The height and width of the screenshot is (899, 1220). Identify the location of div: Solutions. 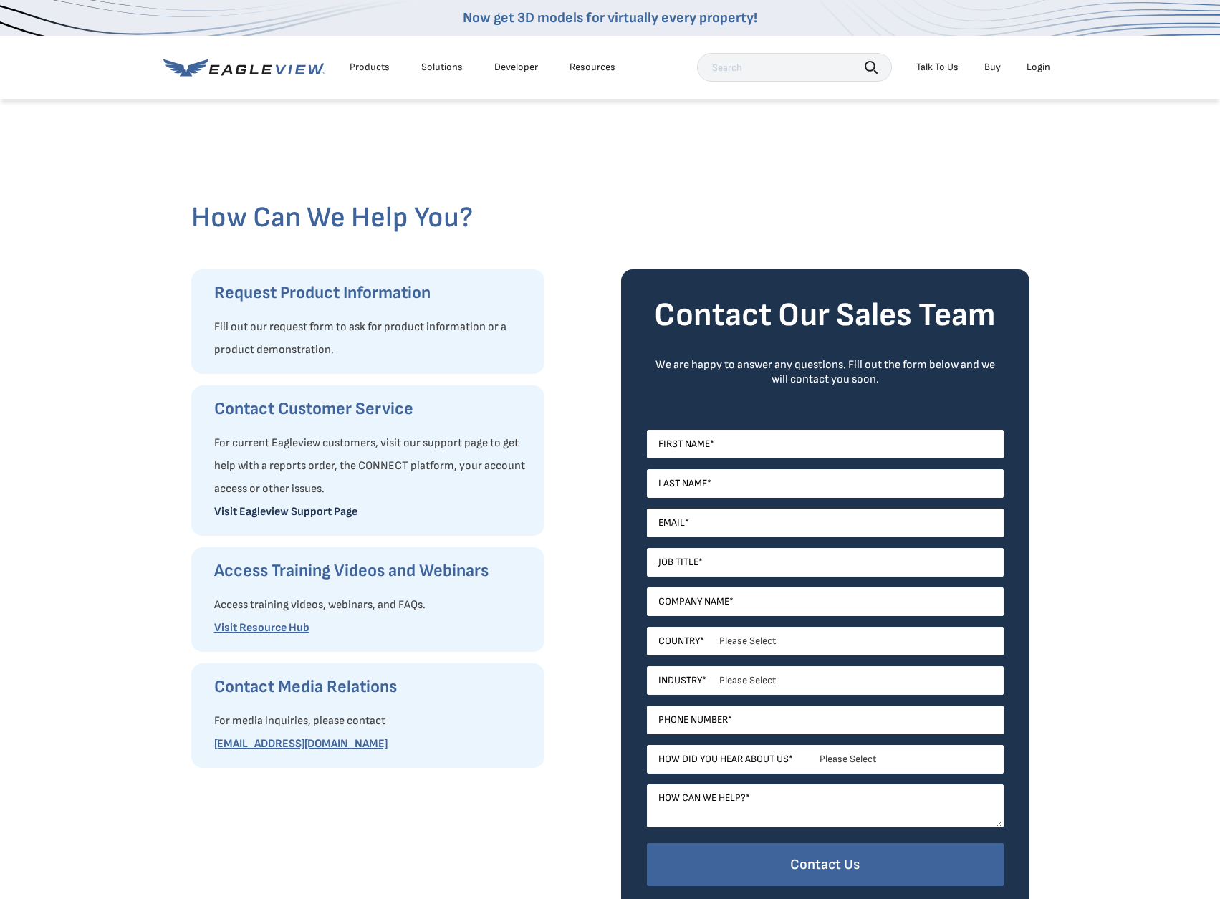
(442, 67).